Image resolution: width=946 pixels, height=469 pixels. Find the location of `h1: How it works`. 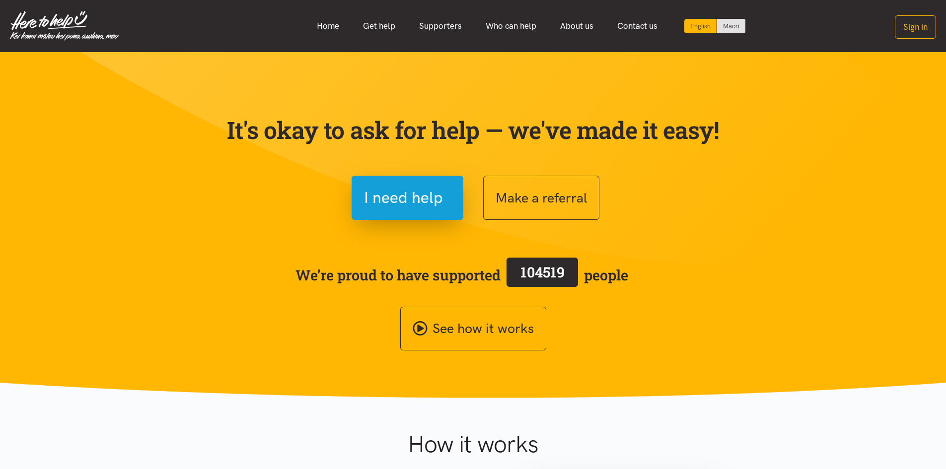

h1: How it works is located at coordinates (473, 444).